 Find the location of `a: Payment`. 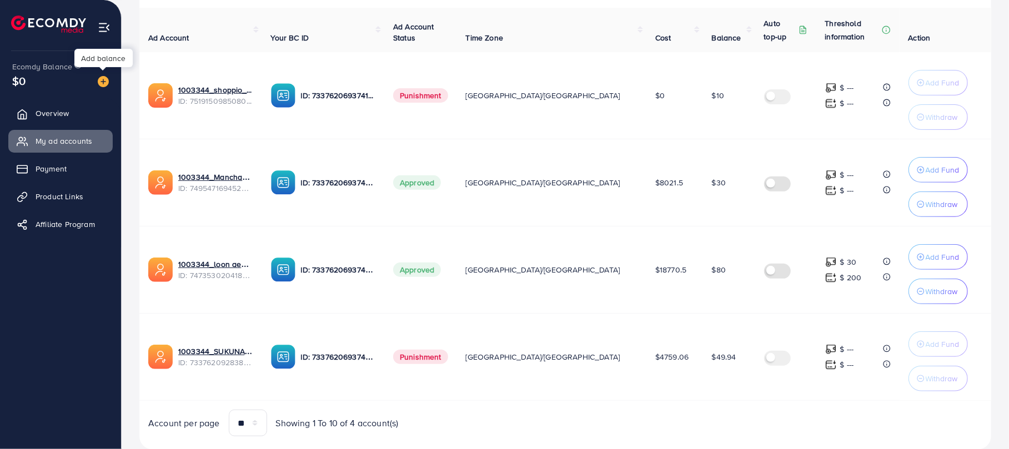

a: Payment is located at coordinates (61, 169).